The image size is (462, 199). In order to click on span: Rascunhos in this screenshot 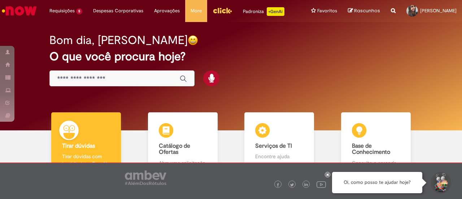, I will do `click(367, 10)`.